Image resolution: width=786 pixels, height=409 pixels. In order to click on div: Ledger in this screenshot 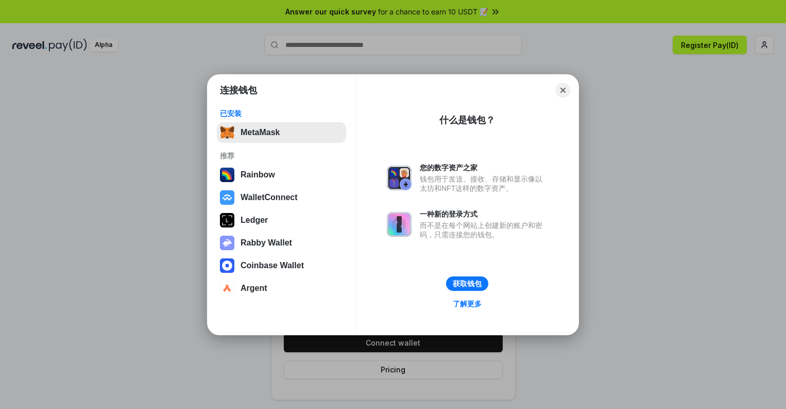, I will do `click(254, 220)`.